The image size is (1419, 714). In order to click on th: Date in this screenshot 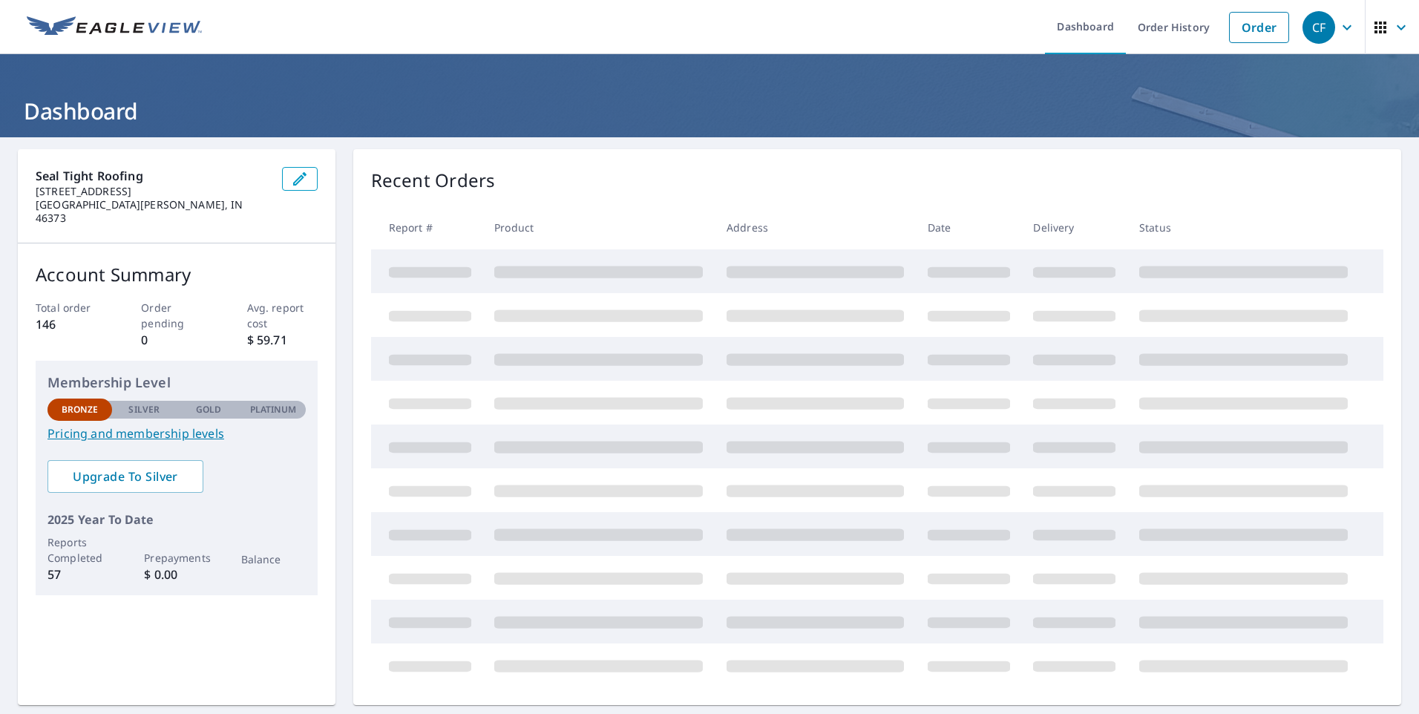, I will do `click(969, 227)`.